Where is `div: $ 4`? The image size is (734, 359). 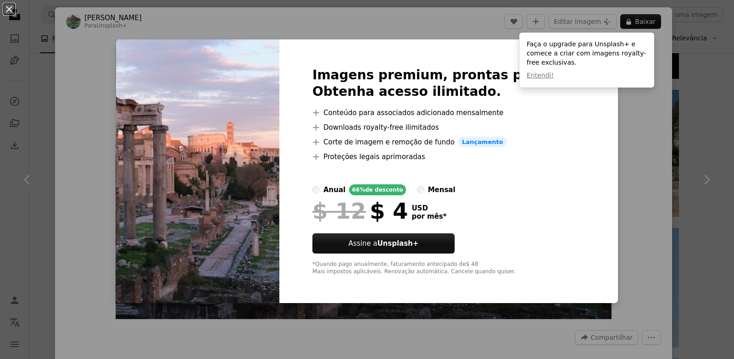 div: $ 4 is located at coordinates (360, 211).